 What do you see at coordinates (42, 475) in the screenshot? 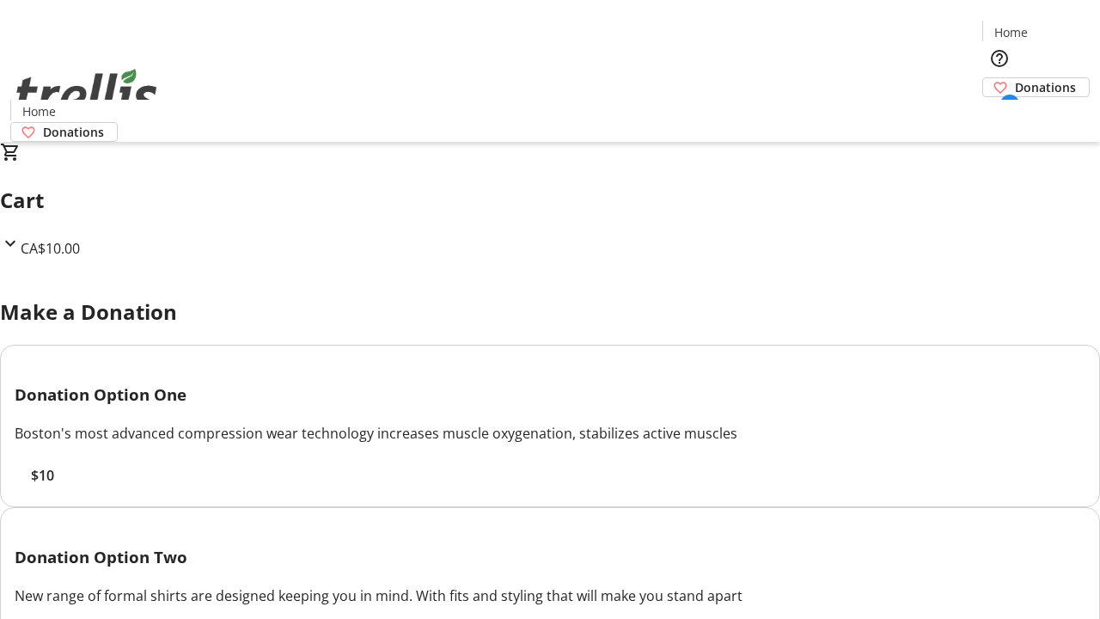
I see `span: $10` at bounding box center [42, 475].